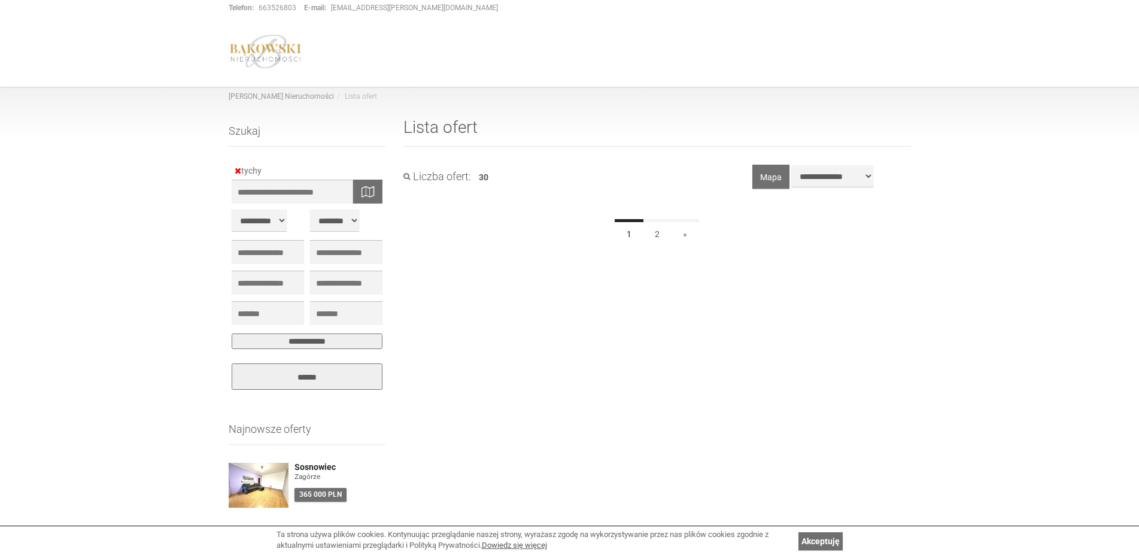 Image resolution: width=1139 pixels, height=555 pixels. Describe the element at coordinates (657, 232) in the screenshot. I see `a: 2` at that location.